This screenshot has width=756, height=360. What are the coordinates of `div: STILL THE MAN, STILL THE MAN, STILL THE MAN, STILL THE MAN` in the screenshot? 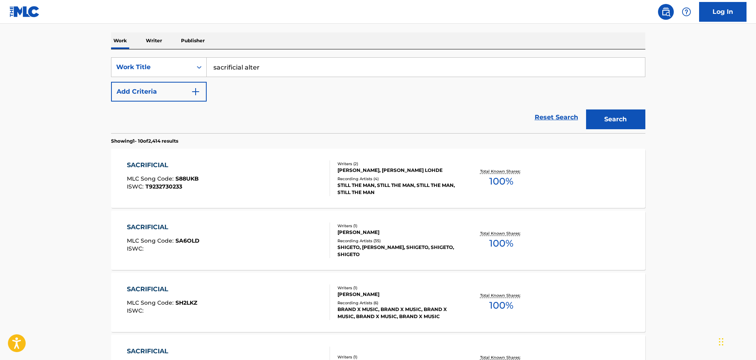 It's located at (397, 189).